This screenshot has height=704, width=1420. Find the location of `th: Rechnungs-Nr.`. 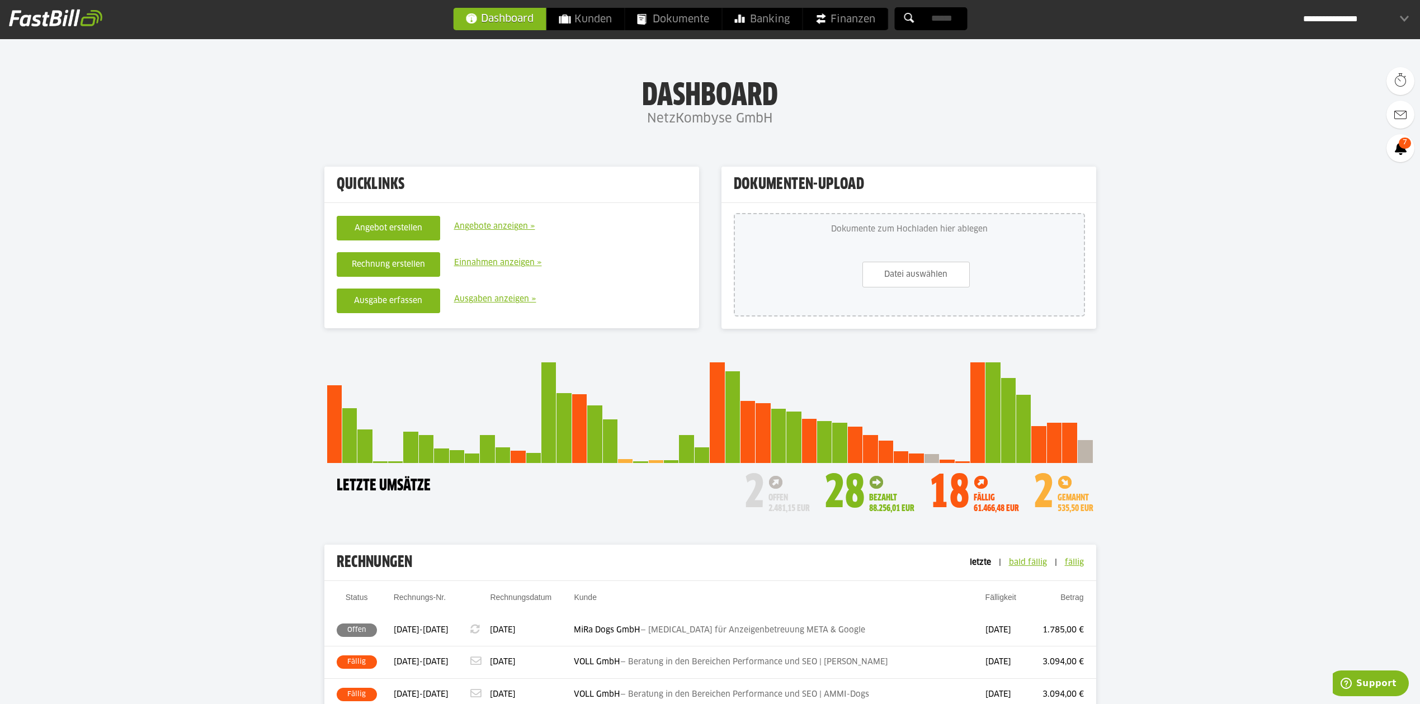

th: Rechnungs-Nr. is located at coordinates (423, 603).